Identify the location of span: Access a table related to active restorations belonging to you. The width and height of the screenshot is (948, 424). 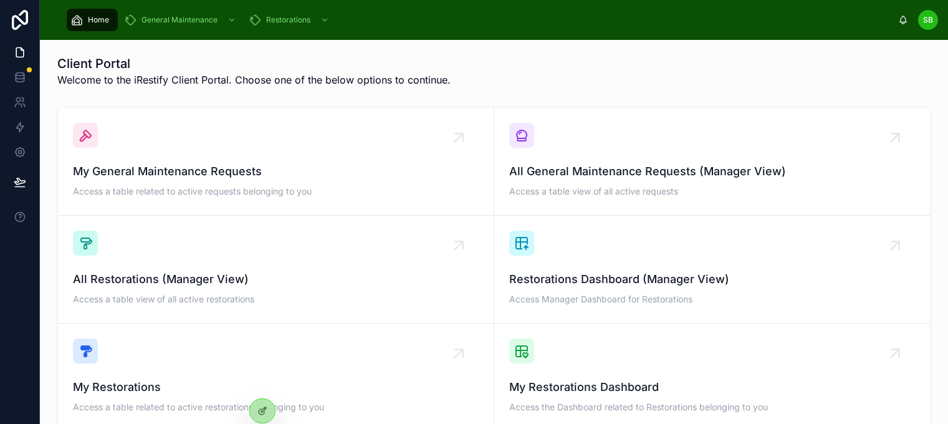
(275, 407).